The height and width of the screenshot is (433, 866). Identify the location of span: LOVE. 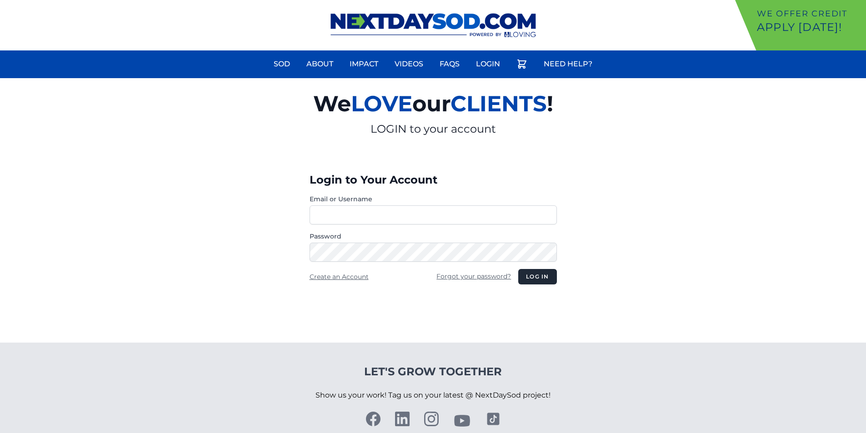
(381, 104).